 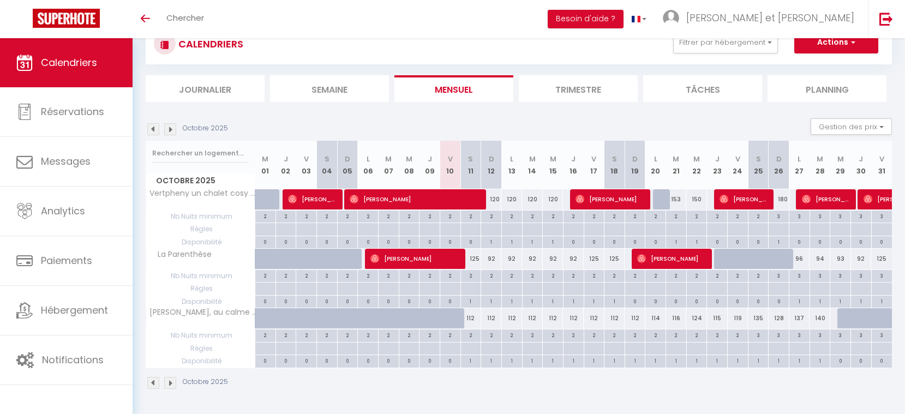 I want to click on th: 14, so click(x=533, y=165).